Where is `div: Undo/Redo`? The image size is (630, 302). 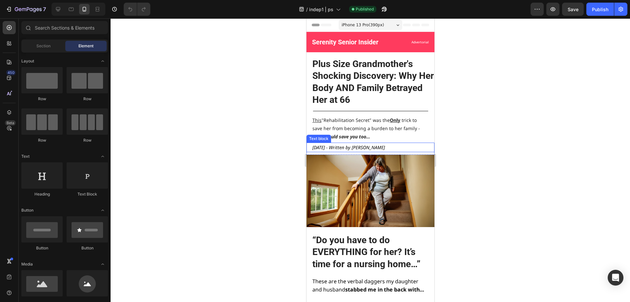 div: Undo/Redo is located at coordinates (137, 9).